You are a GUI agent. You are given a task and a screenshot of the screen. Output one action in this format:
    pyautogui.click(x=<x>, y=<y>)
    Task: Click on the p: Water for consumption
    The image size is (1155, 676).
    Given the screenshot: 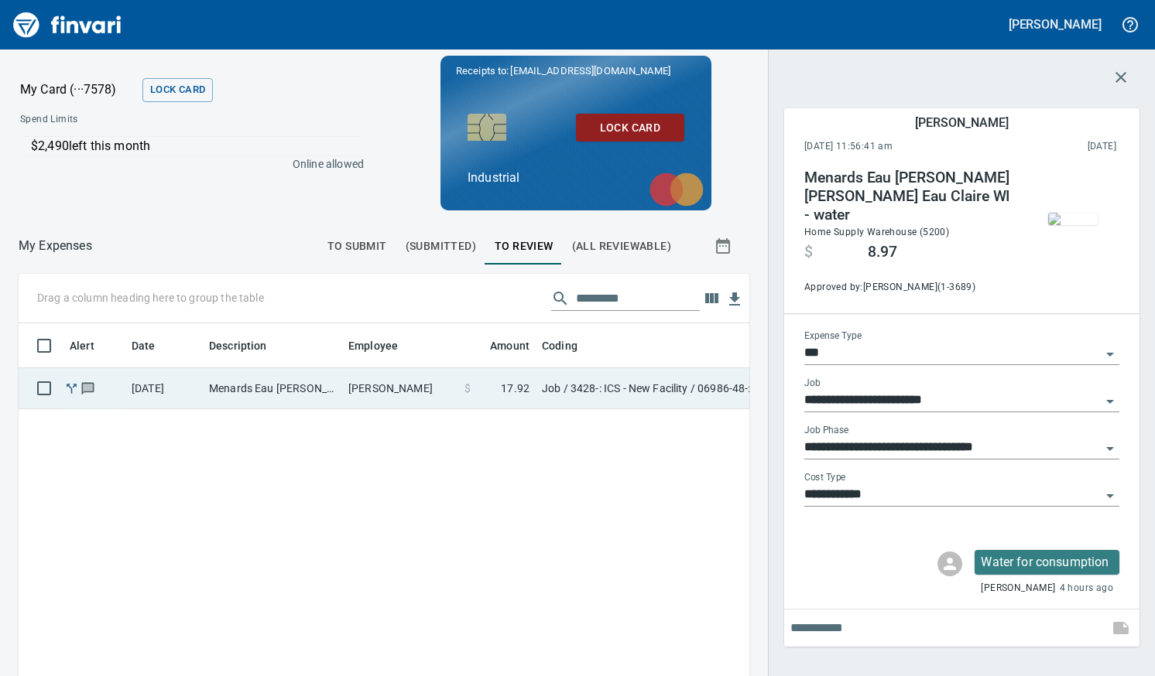 What is the action you would take?
    pyautogui.click(x=1046, y=563)
    